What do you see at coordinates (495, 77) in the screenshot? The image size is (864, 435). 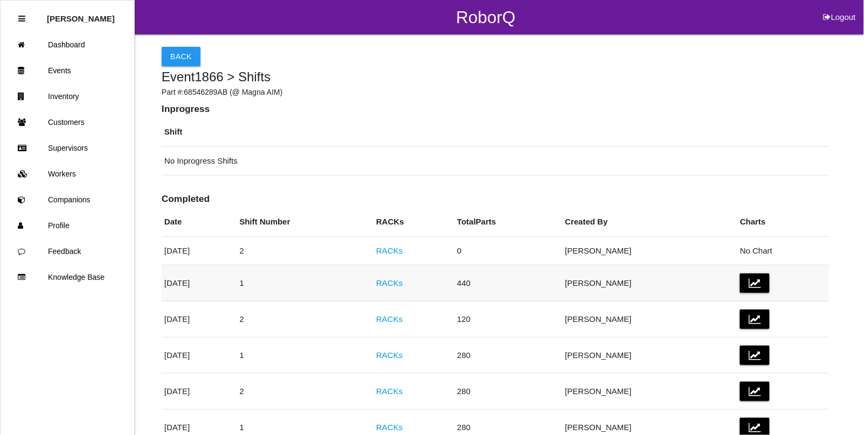 I see `h4: Event 1866 > Shifts` at bounding box center [495, 77].